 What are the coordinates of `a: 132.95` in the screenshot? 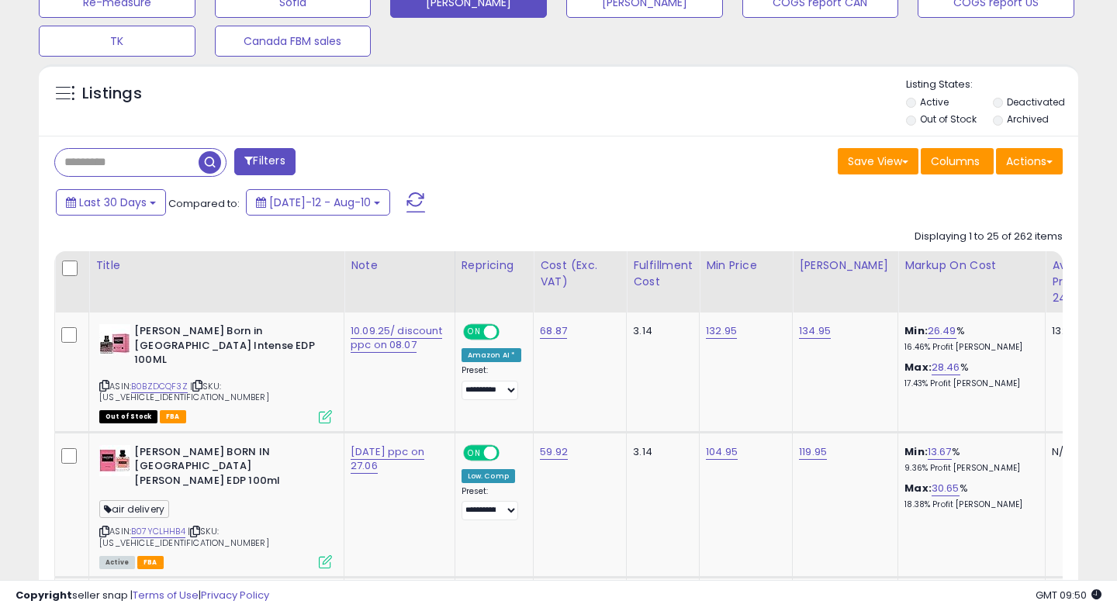 It's located at (722, 331).